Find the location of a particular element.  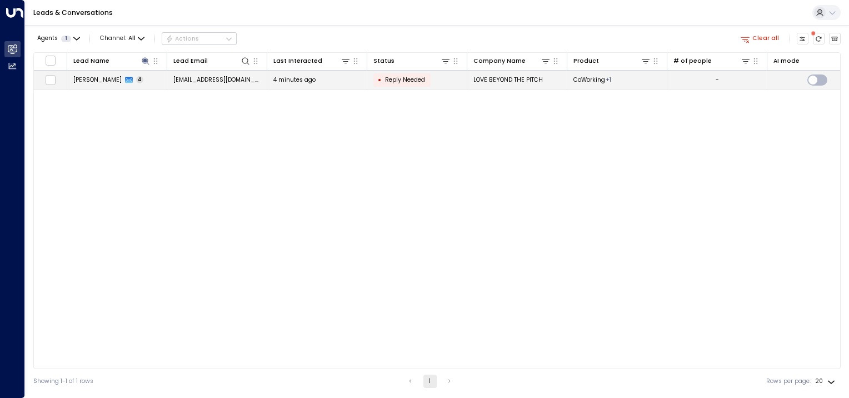

nav: pagination navigation is located at coordinates (430, 381).